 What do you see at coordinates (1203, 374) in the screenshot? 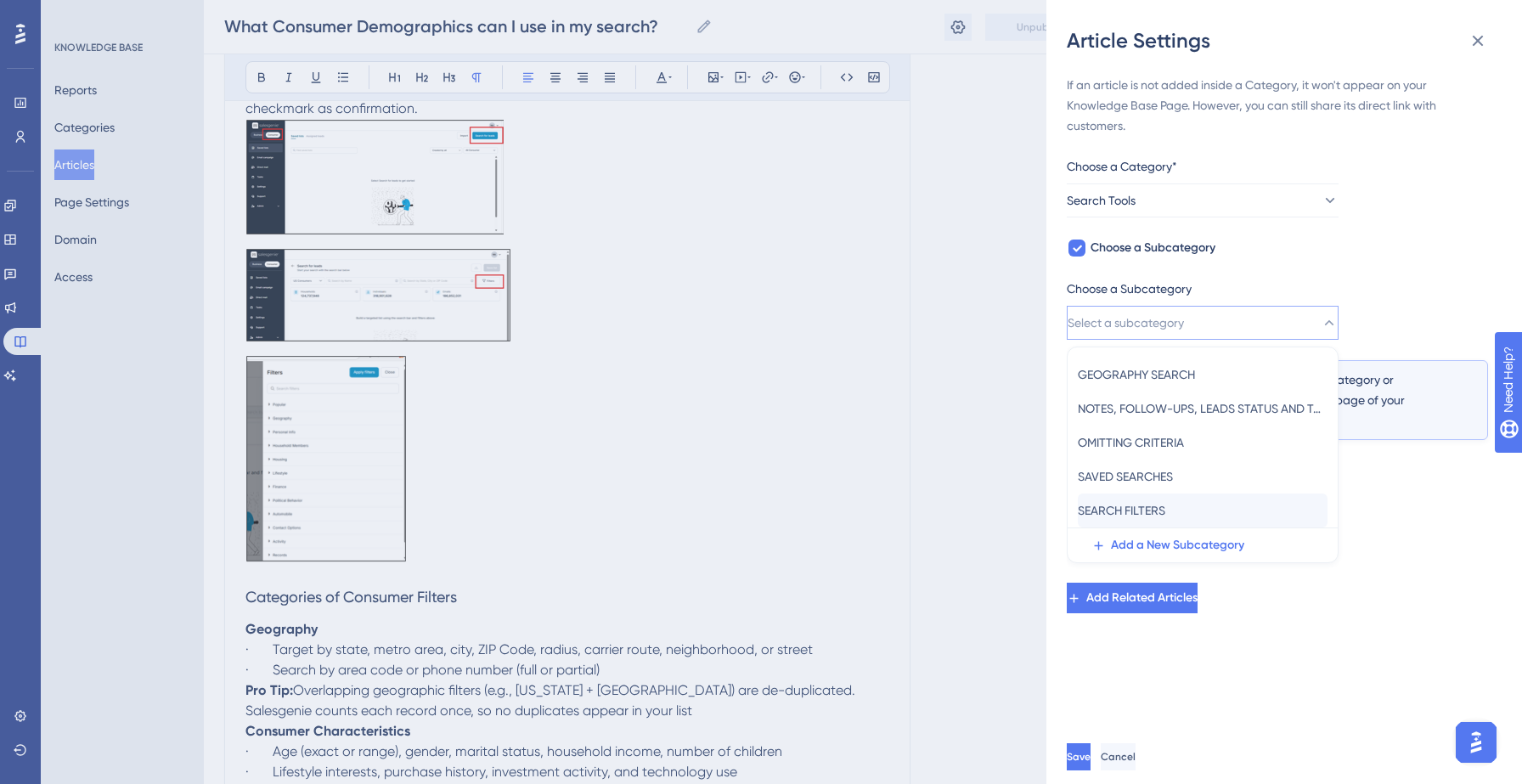
I see `button: GEOGRAPHY SEARCH` at bounding box center [1203, 374].